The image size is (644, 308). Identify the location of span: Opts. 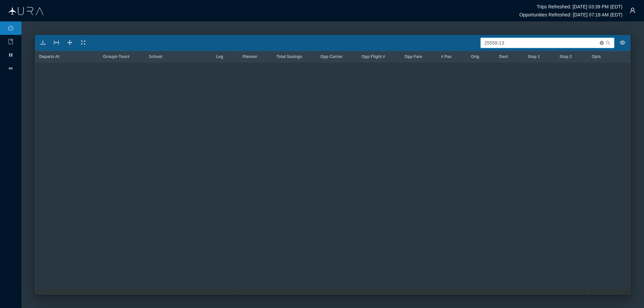
(596, 57).